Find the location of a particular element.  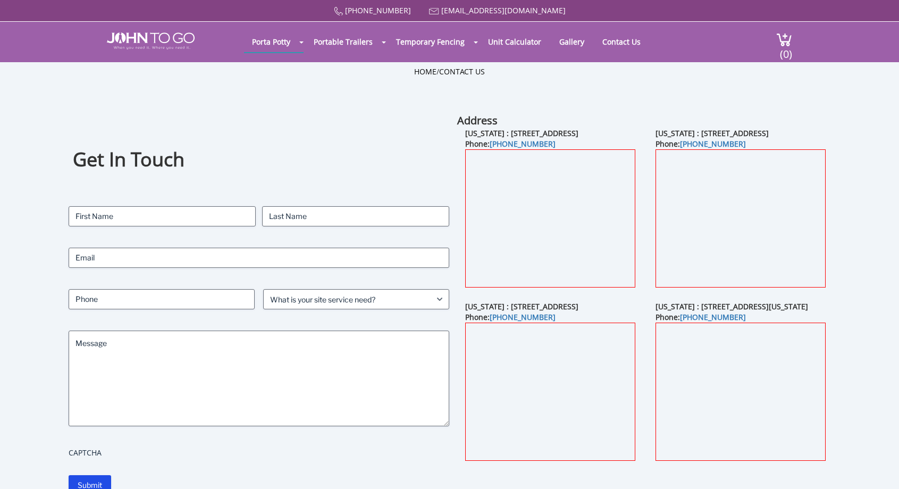

a: Gallery is located at coordinates (571, 41).